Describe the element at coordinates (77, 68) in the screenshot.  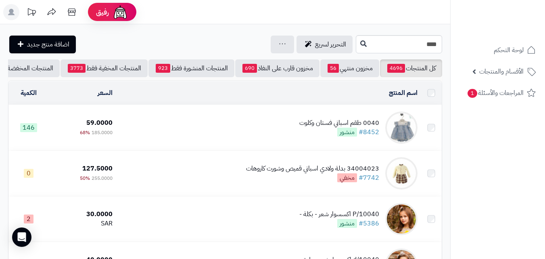
I see `span: 3773` at that location.